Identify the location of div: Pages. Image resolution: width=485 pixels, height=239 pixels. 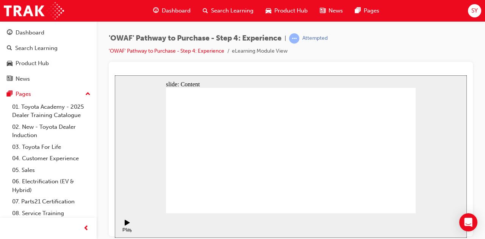
(23, 94).